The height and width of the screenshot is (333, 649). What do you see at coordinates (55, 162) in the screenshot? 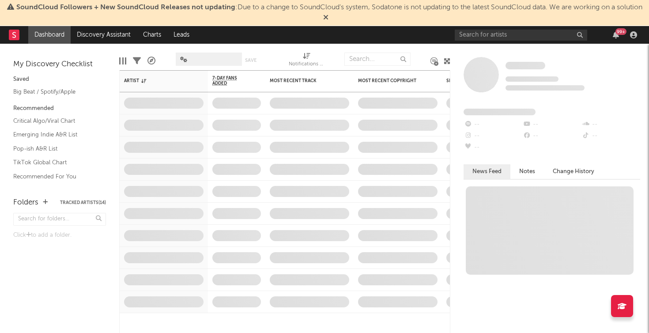
I see `a: TikTok Global Chart` at bounding box center [55, 162].